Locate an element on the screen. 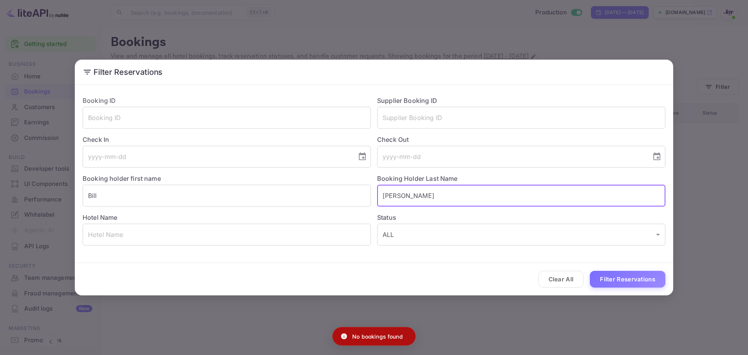 The height and width of the screenshot is (355, 748). label: Booking Holder Last Name is located at coordinates (417, 178).